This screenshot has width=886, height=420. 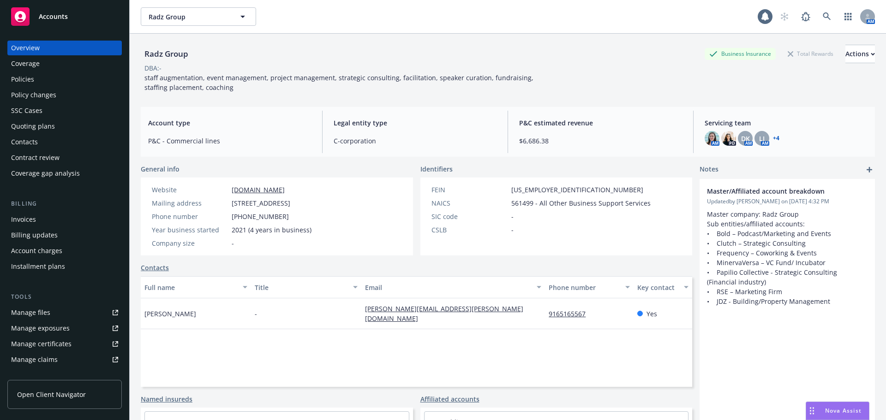 What do you see at coordinates (65, 17) in the screenshot?
I see `a: Accounts` at bounding box center [65, 17].